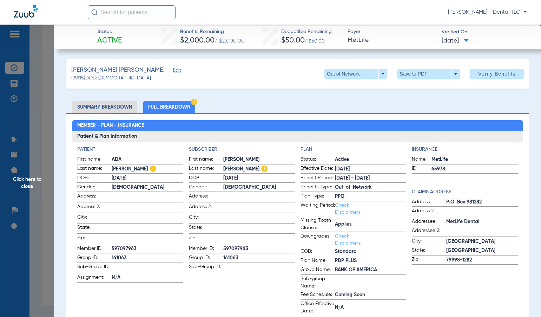 This screenshot has height=317, width=541. I want to click on span: 597097963, so click(147, 248).